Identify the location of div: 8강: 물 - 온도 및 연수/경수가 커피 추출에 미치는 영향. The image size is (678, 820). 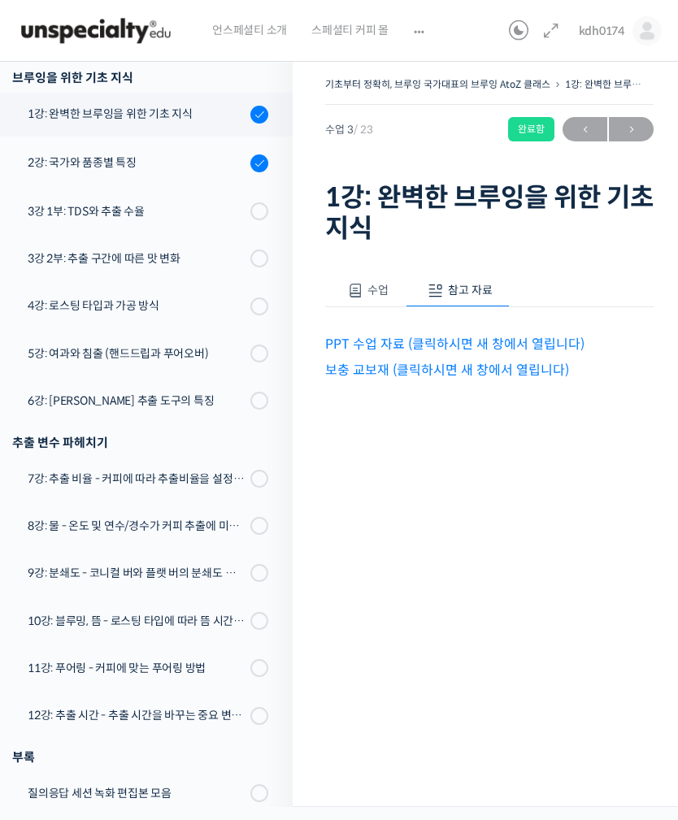
(136, 526).